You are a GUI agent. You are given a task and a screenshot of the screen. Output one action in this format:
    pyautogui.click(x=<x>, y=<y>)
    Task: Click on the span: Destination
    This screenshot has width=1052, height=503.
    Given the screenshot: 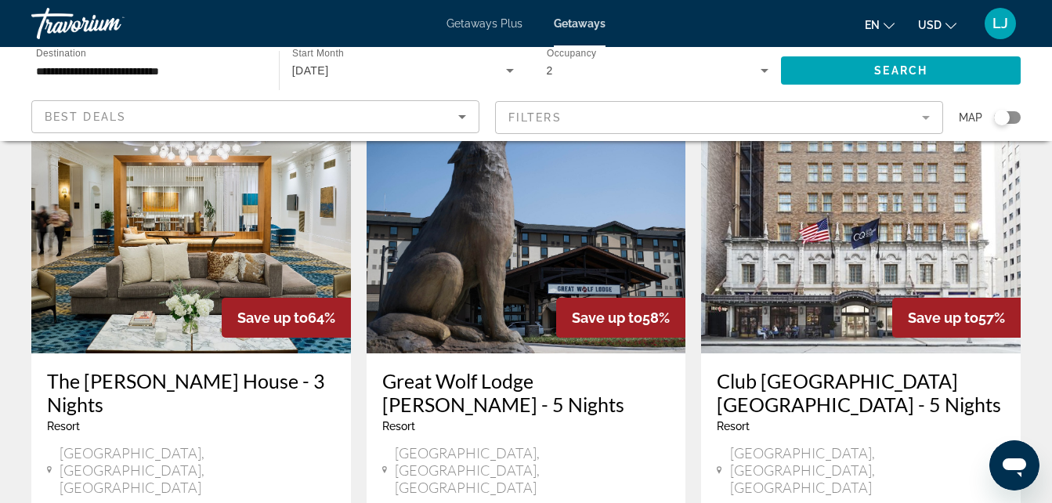 What is the action you would take?
    pyautogui.click(x=61, y=52)
    